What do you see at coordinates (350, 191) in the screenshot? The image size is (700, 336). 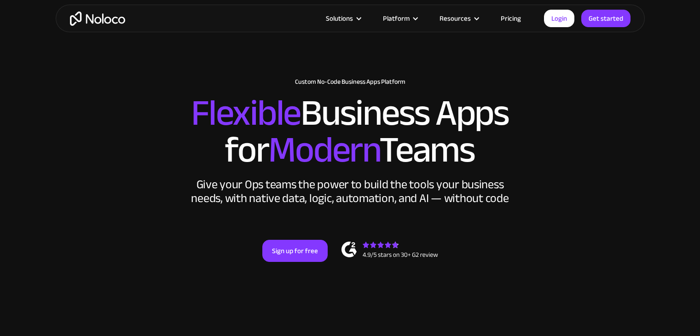 I see `div: Give your Ops teams the power to build the tools your business needs, with native data, logic, au...` at bounding box center [350, 191].